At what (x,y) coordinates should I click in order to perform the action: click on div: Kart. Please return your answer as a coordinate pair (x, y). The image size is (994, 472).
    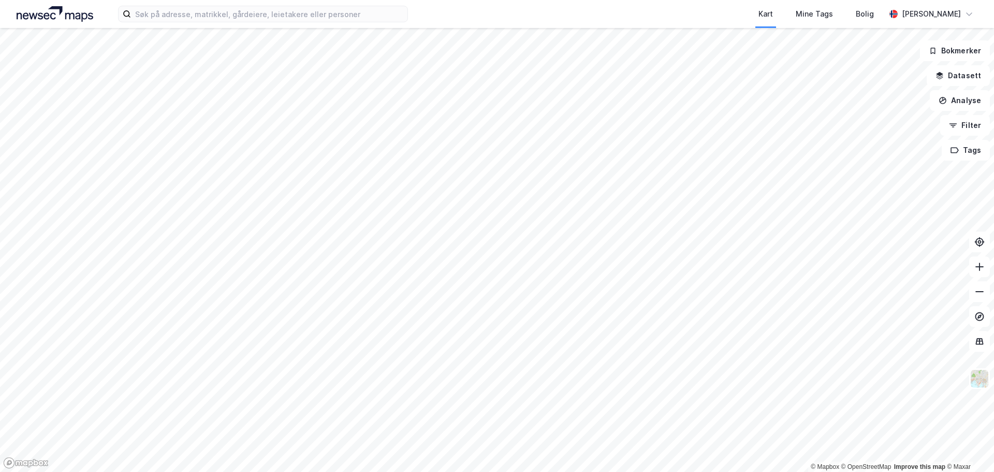
    Looking at the image, I should click on (766, 14).